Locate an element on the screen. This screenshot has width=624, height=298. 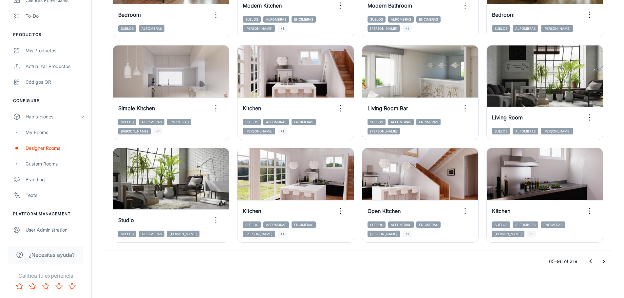
p: 65–96 of 219 is located at coordinates (563, 262).